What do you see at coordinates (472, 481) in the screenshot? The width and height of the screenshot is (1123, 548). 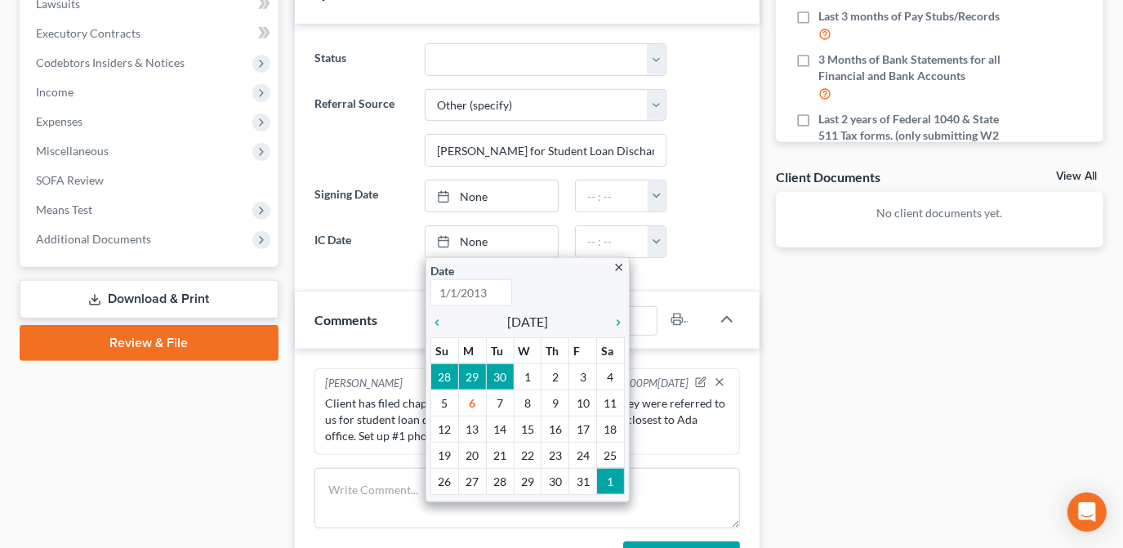 I see `td: 27` at bounding box center [472, 481].